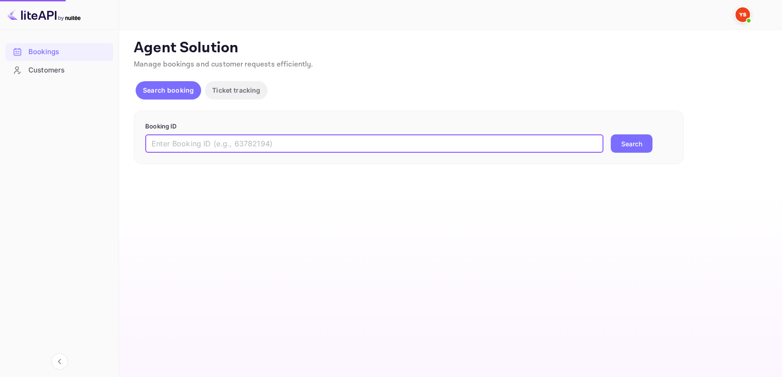 The image size is (782, 377). I want to click on img: Yandex Support, so click(743, 15).